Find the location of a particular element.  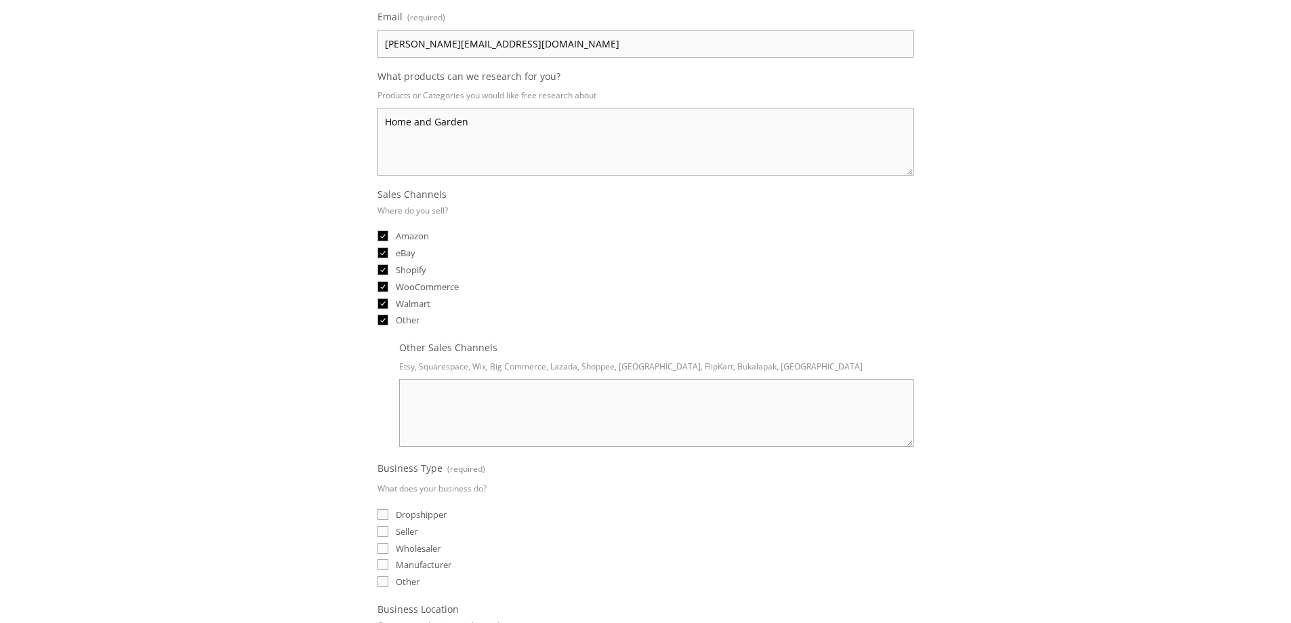

span: Email is located at coordinates (390, 16).